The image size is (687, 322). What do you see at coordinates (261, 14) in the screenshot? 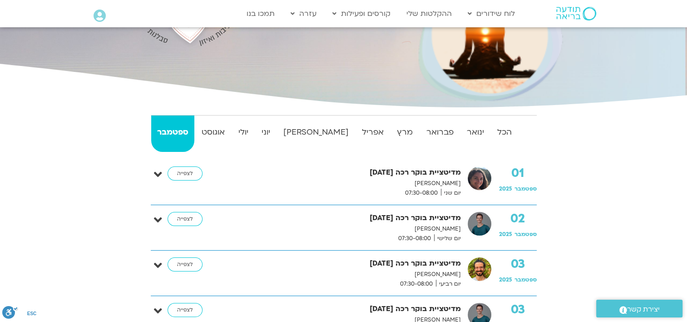
I see `a: תמכו בנו` at bounding box center [261, 14].